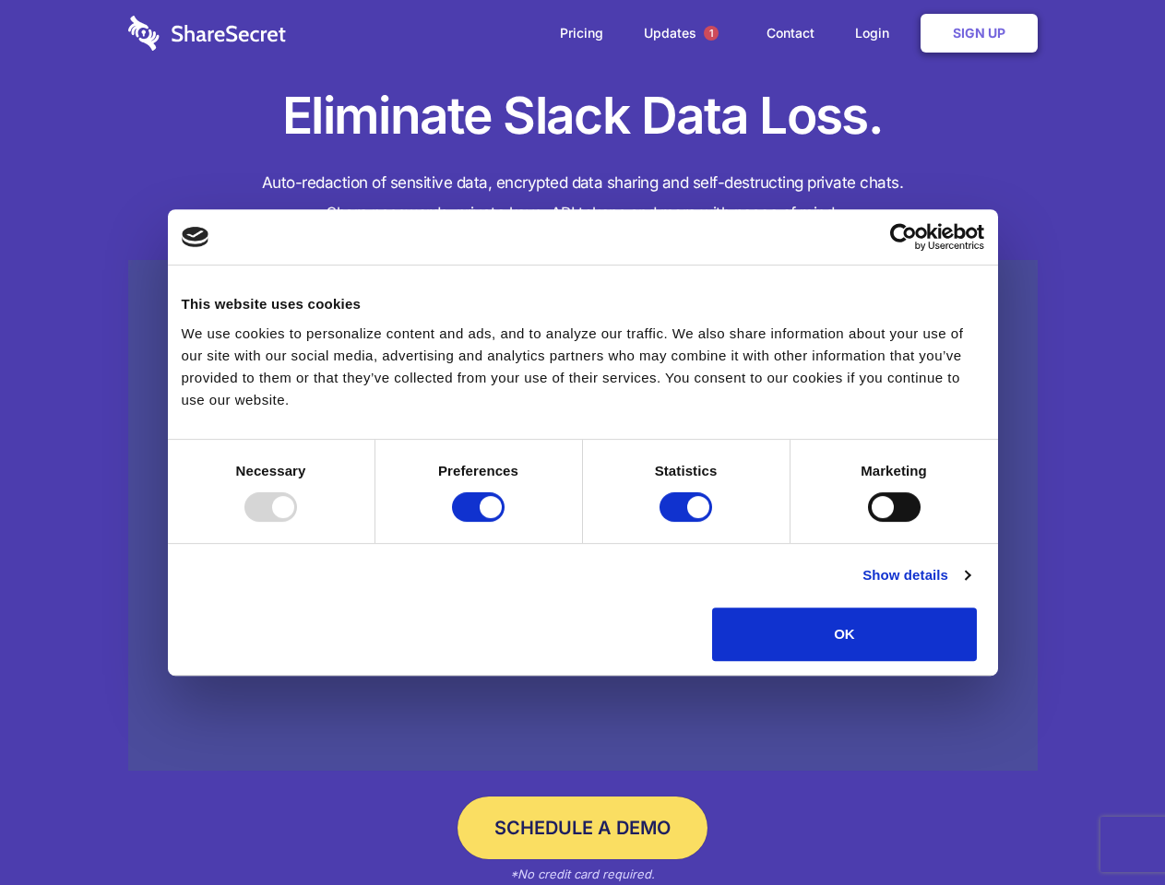  What do you see at coordinates (876, 33) in the screenshot?
I see `a: Login` at bounding box center [876, 33].